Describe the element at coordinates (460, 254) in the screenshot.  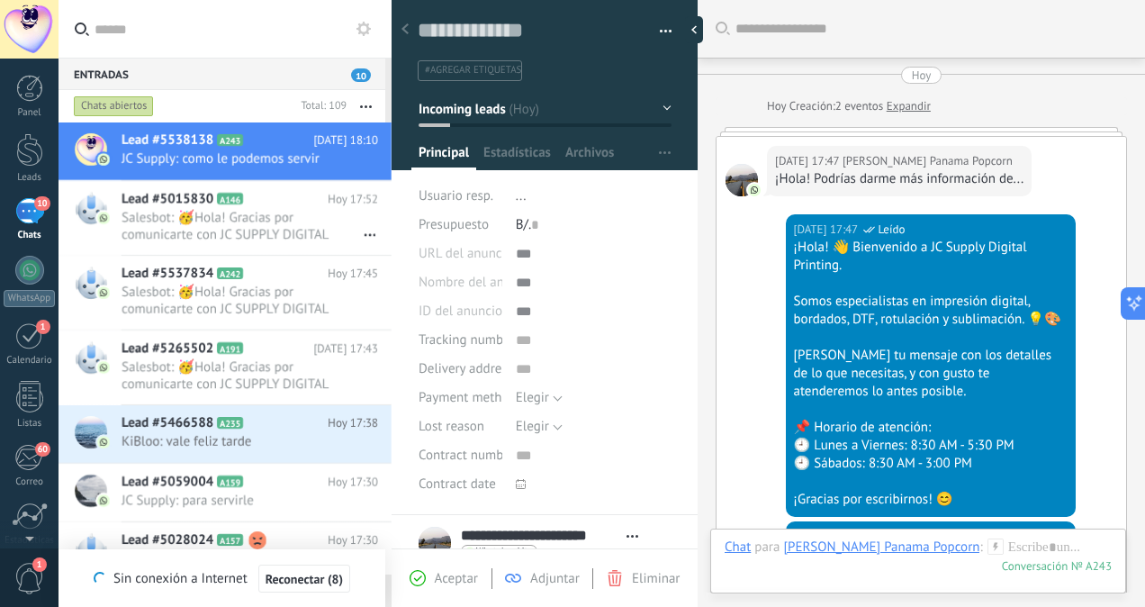
I see `div: URL del anuncio de TikTok` at that location.